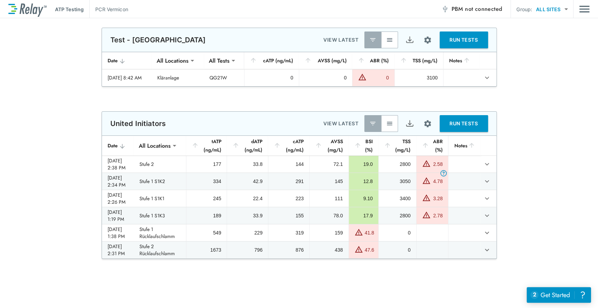 The image size is (598, 308). Describe the element at coordinates (207, 250) in the screenshot. I see `div: 1673` at that location.